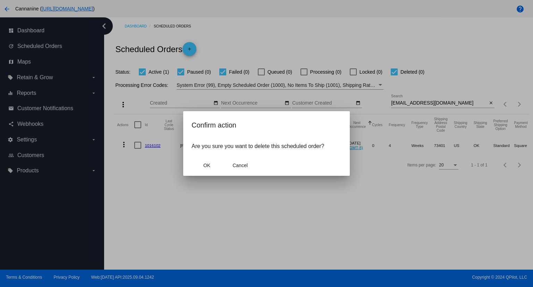 The image size is (533, 287). What do you see at coordinates (207, 165) in the screenshot?
I see `span: OK` at bounding box center [207, 165].